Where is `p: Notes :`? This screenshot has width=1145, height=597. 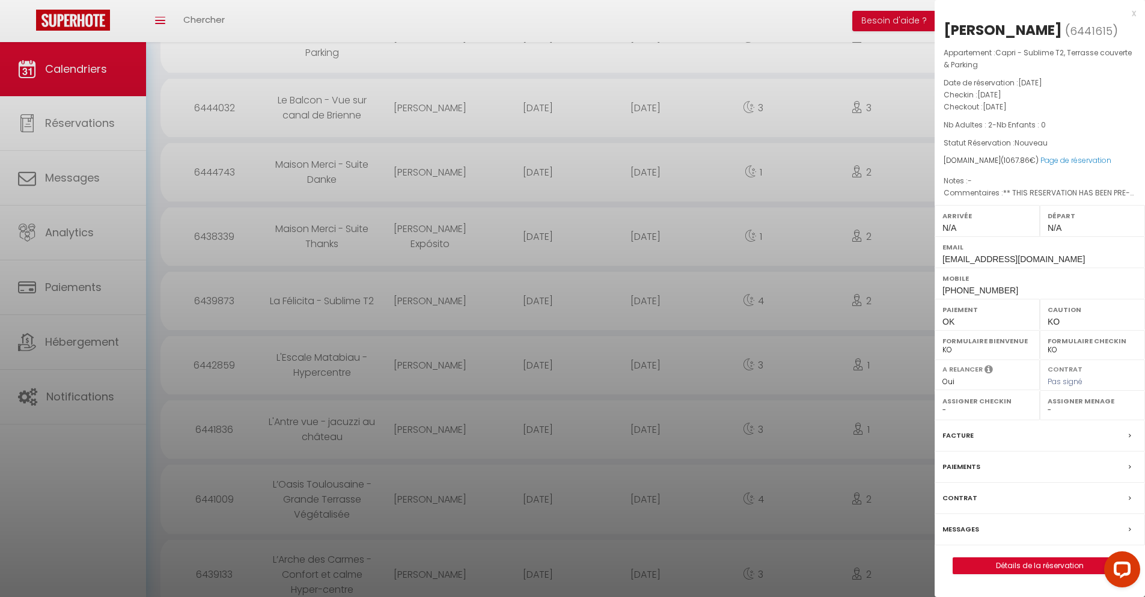 p: Notes : is located at coordinates (1040, 181).